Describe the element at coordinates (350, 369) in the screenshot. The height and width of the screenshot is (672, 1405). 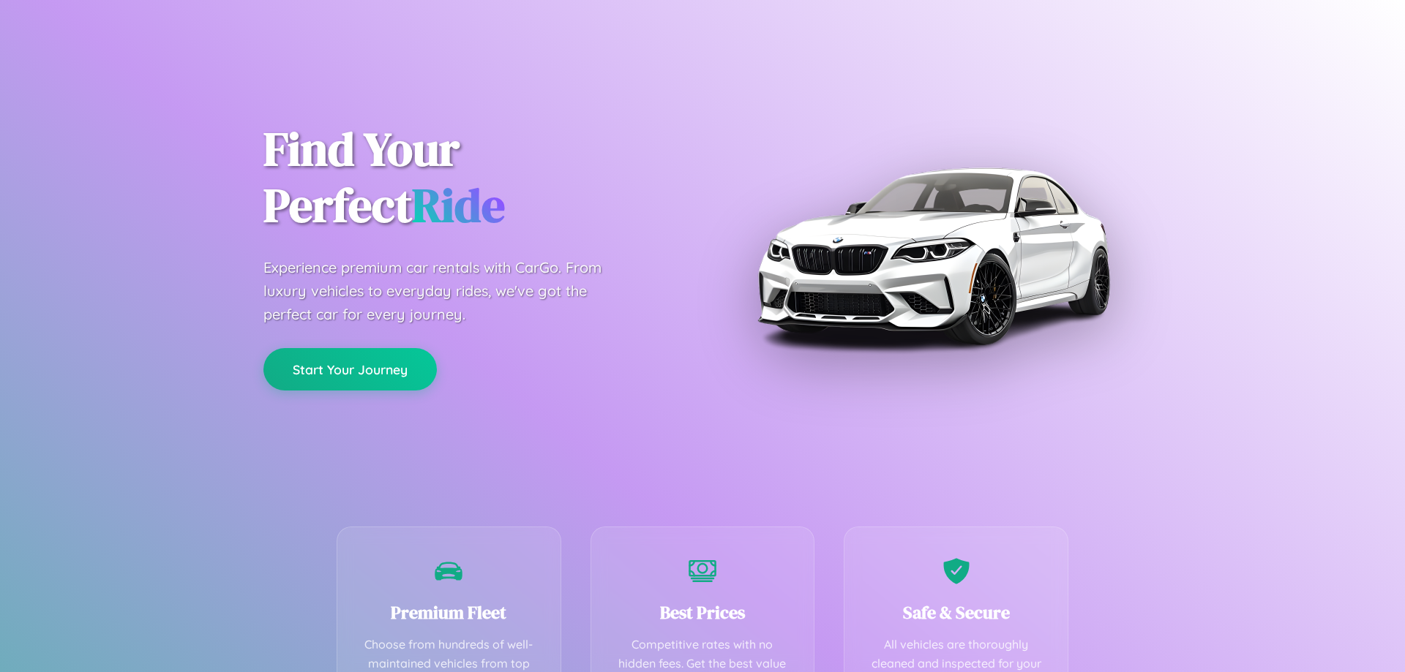
I see `button: Start Your Journey` at that location.